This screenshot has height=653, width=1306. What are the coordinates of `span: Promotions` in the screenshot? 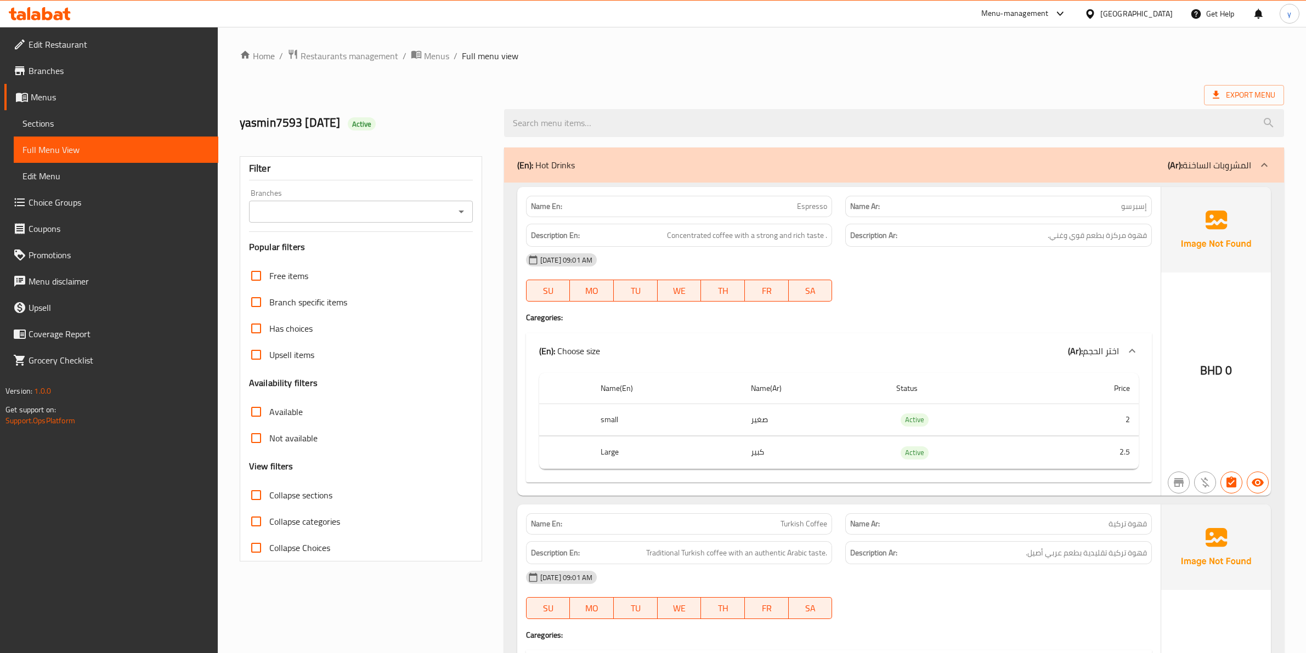 It's located at (119, 255).